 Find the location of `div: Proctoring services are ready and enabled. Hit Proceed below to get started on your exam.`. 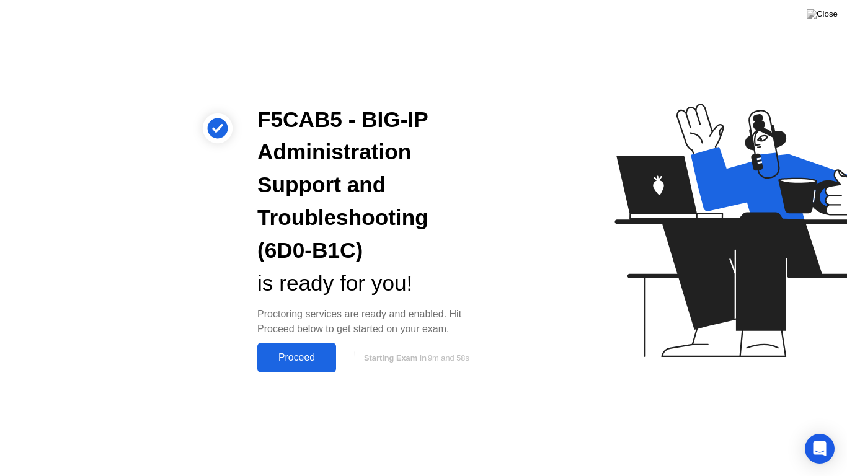

div: Proctoring services are ready and enabled. Hit Proceed below to get started on your exam. is located at coordinates (373, 322).